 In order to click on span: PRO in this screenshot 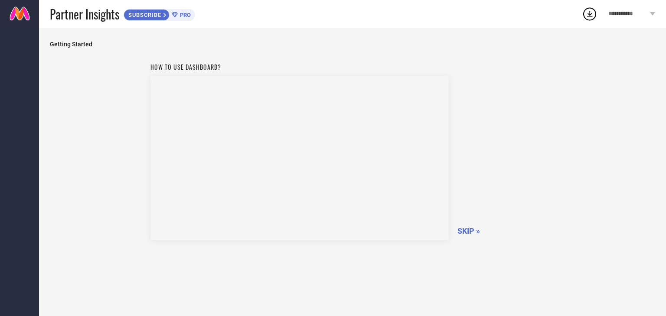, I will do `click(184, 15)`.